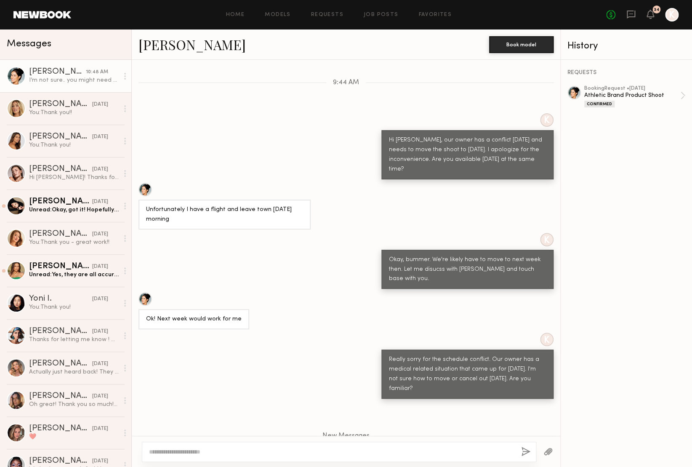 The image size is (692, 467). I want to click on button: Book model, so click(521, 45).